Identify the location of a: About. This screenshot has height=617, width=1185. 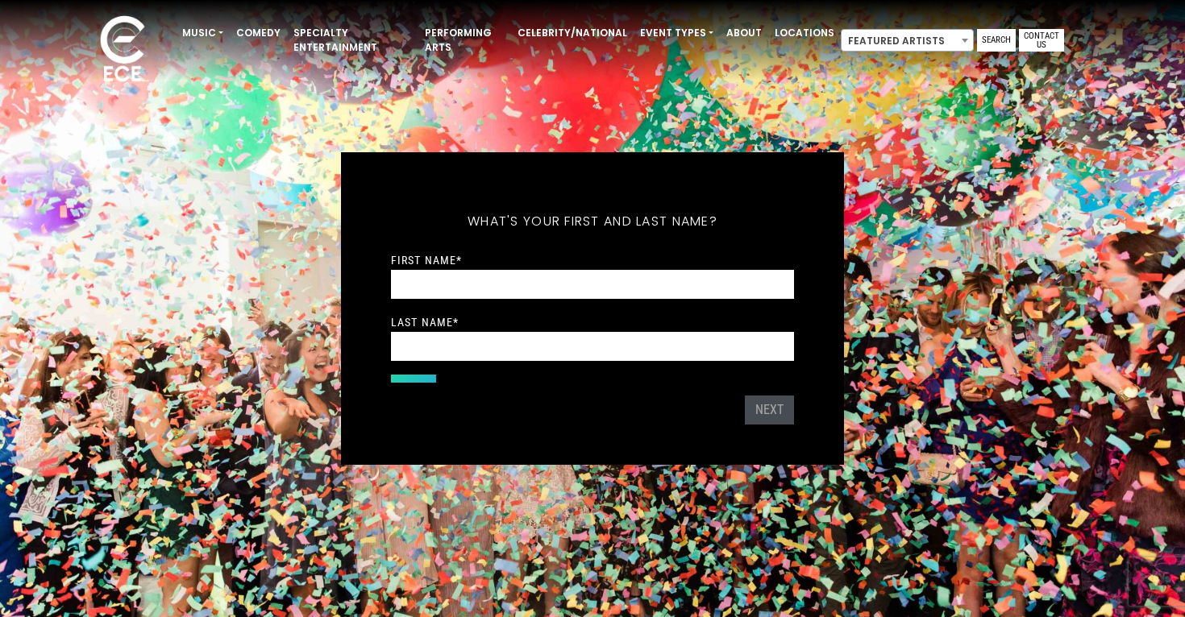
(744, 33).